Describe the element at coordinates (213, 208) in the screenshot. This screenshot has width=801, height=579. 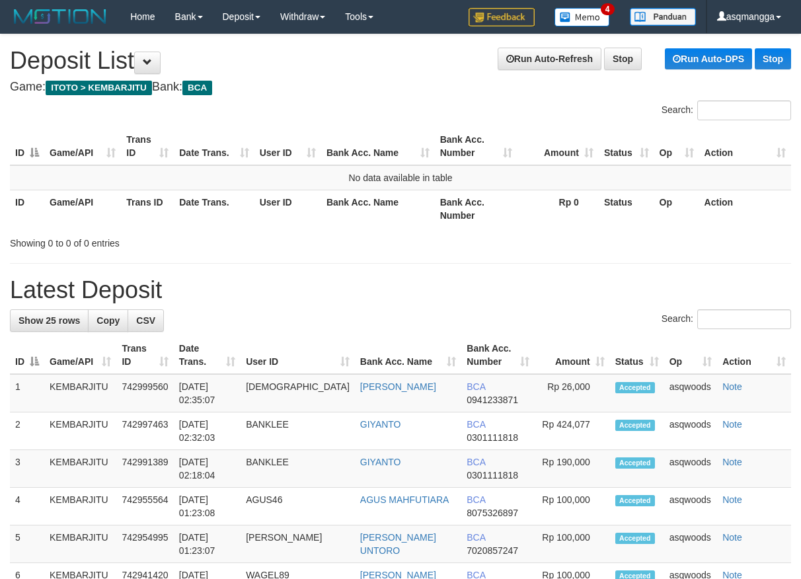
I see `th: Date Trans.` at that location.